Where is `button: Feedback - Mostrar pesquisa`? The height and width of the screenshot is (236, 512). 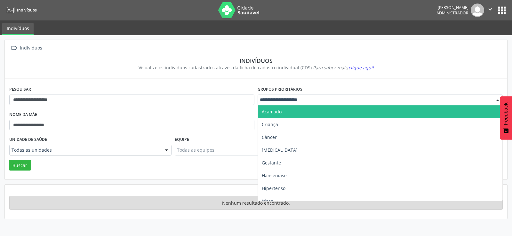 button: Feedback - Mostrar pesquisa is located at coordinates (506, 118).